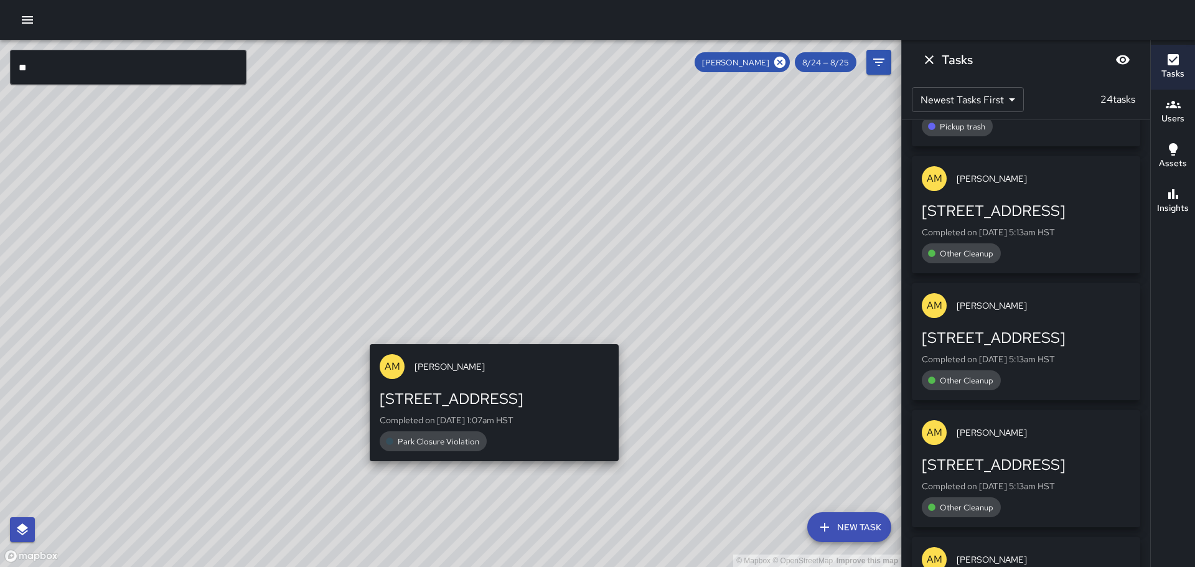  I want to click on span: Pickup trash, so click(962, 126).